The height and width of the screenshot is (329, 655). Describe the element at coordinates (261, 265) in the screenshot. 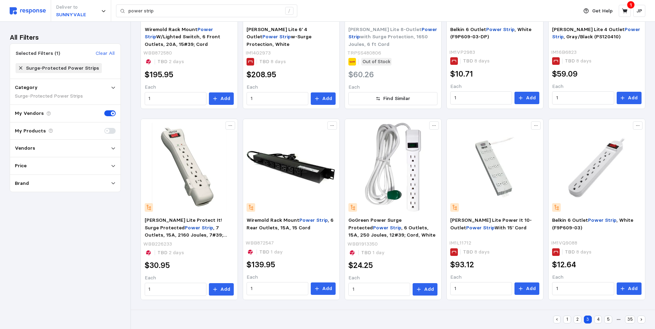

I see `h2: $139.95` at that location.